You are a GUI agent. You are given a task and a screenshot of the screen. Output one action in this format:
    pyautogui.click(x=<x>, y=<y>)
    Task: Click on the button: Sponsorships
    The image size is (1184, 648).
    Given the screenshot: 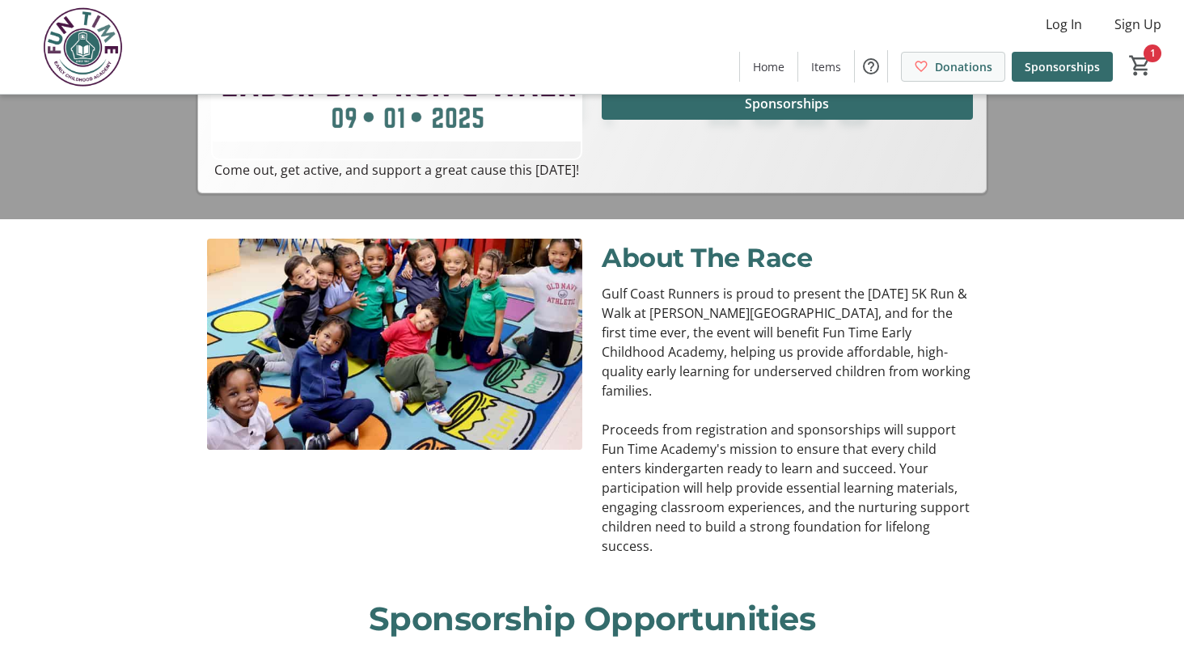 What is the action you would take?
    pyautogui.click(x=787, y=104)
    